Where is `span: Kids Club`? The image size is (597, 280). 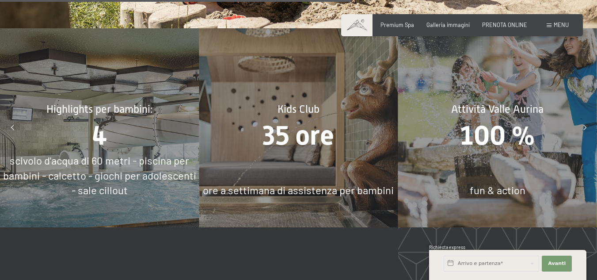
span: Kids Club is located at coordinates (298, 109).